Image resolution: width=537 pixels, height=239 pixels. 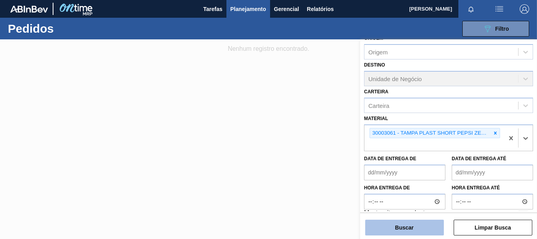 What do you see at coordinates (213, 9) in the screenshot?
I see `span: Tarefas` at bounding box center [213, 9].